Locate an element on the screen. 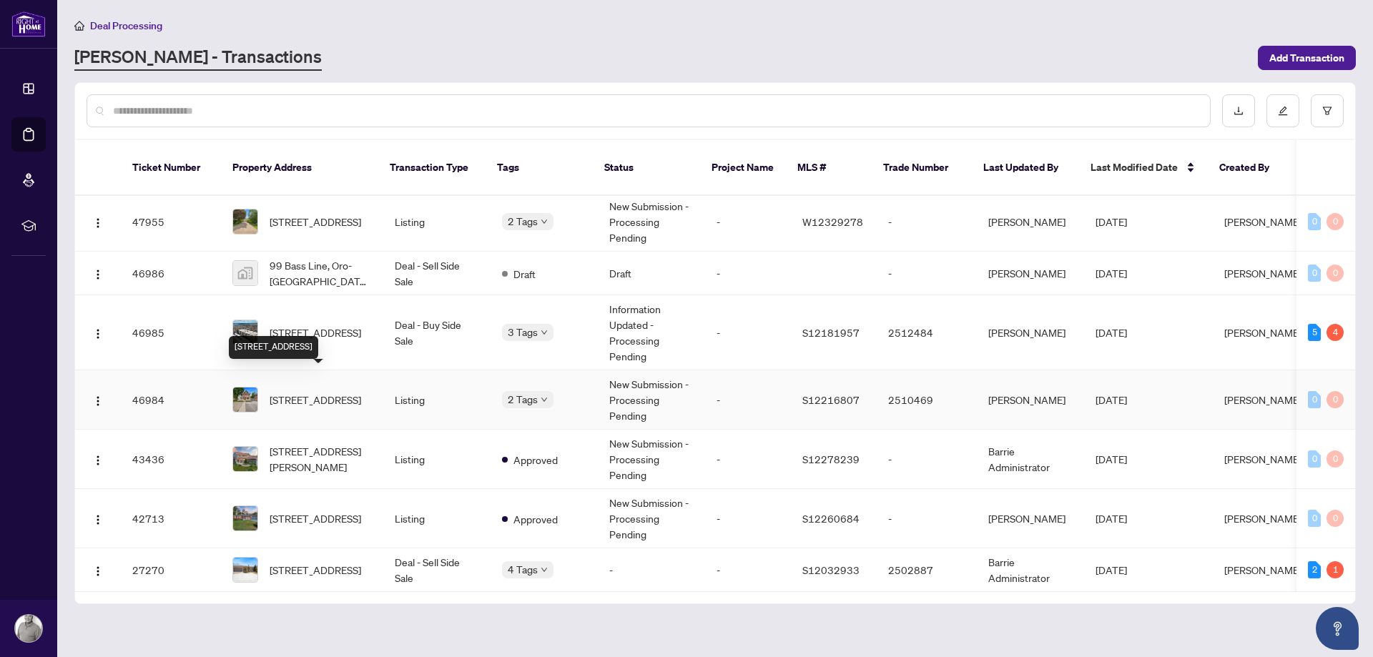  span: W12329278 is located at coordinates (833, 222).